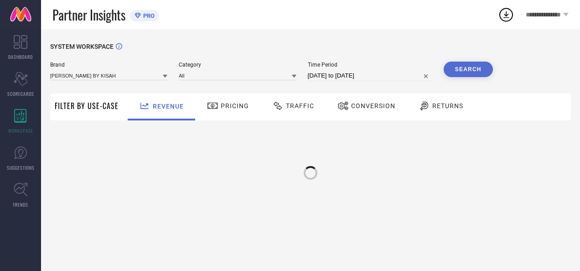 The image size is (580, 271). What do you see at coordinates (21, 93) in the screenshot?
I see `span: SCORECARDS` at bounding box center [21, 93].